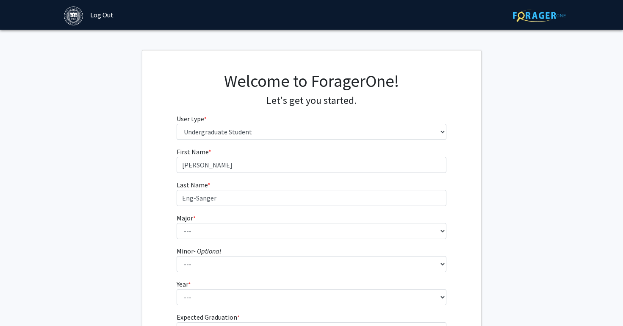  I want to click on h4: Let's get you started., so click(311, 100).